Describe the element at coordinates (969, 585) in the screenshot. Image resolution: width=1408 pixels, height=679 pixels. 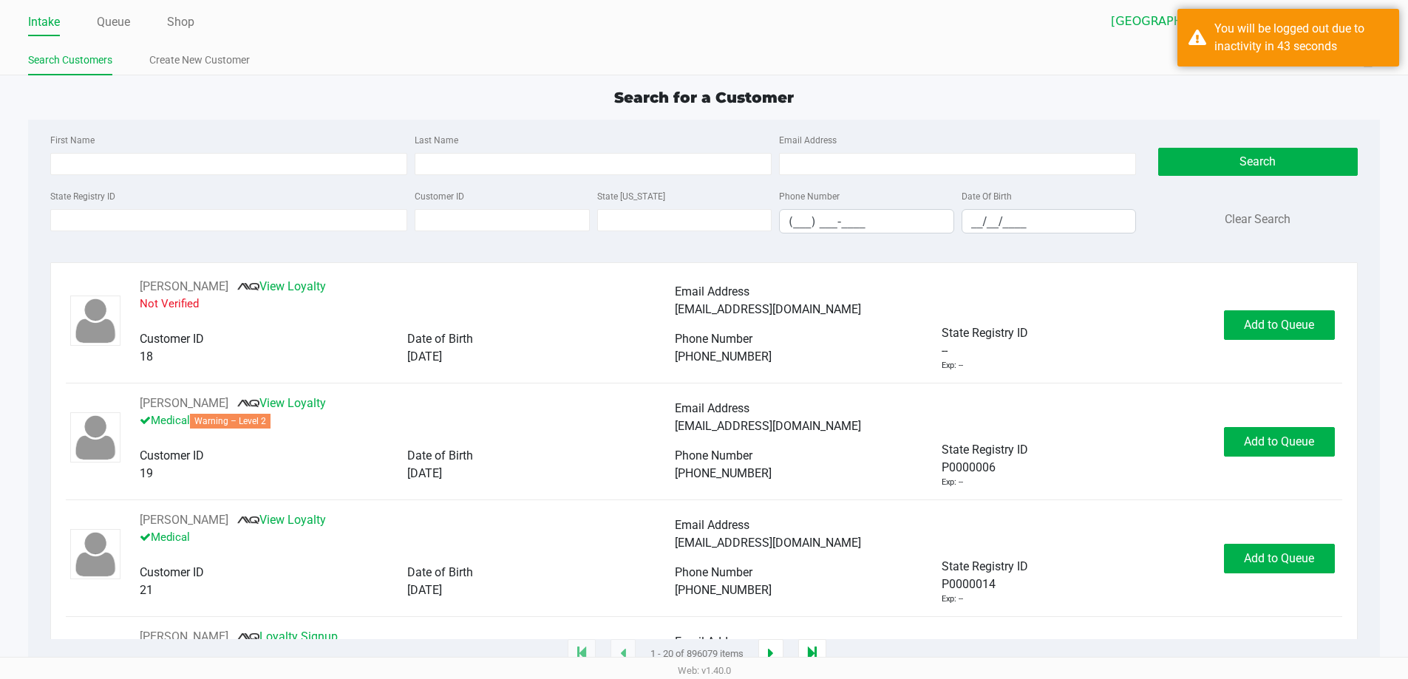
I see `span: P0000014` at that location.